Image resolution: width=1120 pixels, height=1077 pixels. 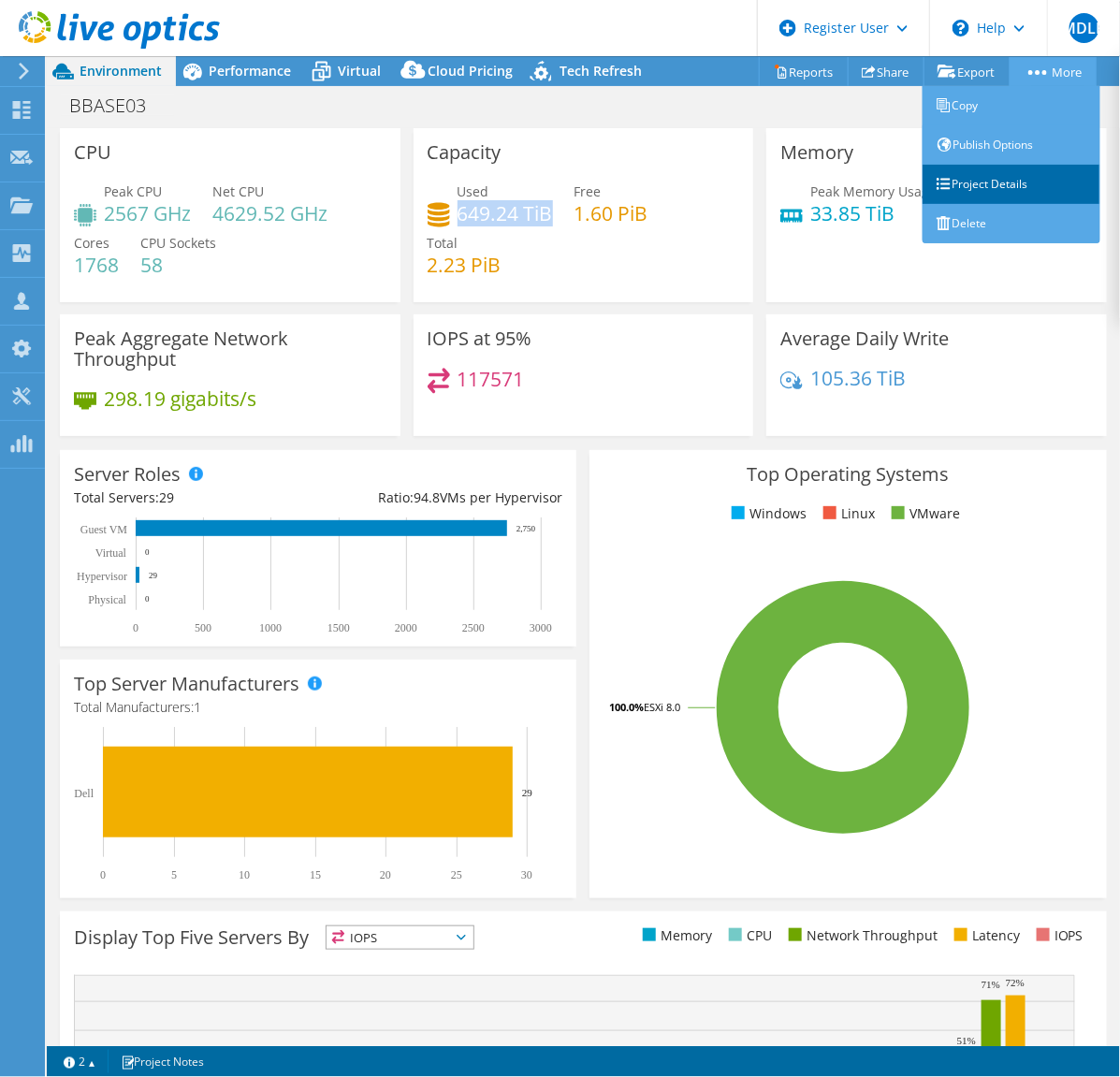 What do you see at coordinates (1012, 224) in the screenshot?
I see `a: Delete` at bounding box center [1012, 224].